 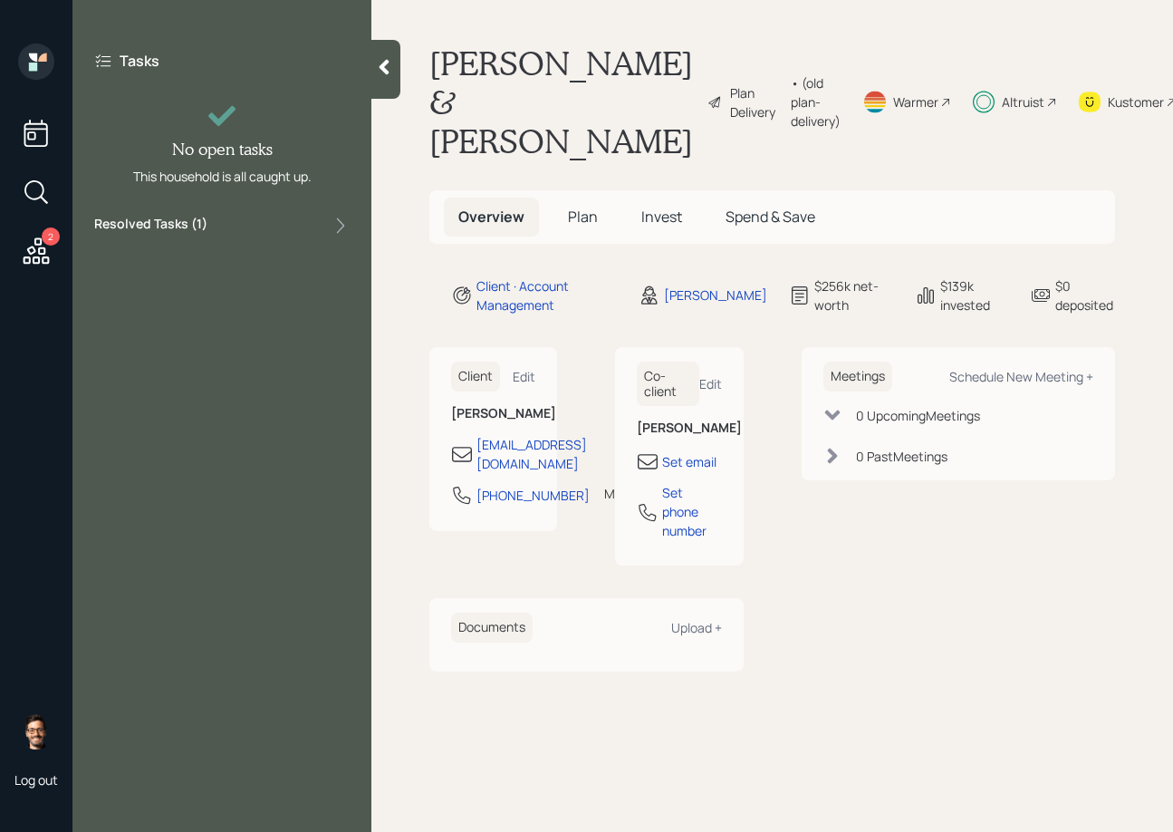 I want to click on div: $256k net-worth, so click(x=854, y=295).